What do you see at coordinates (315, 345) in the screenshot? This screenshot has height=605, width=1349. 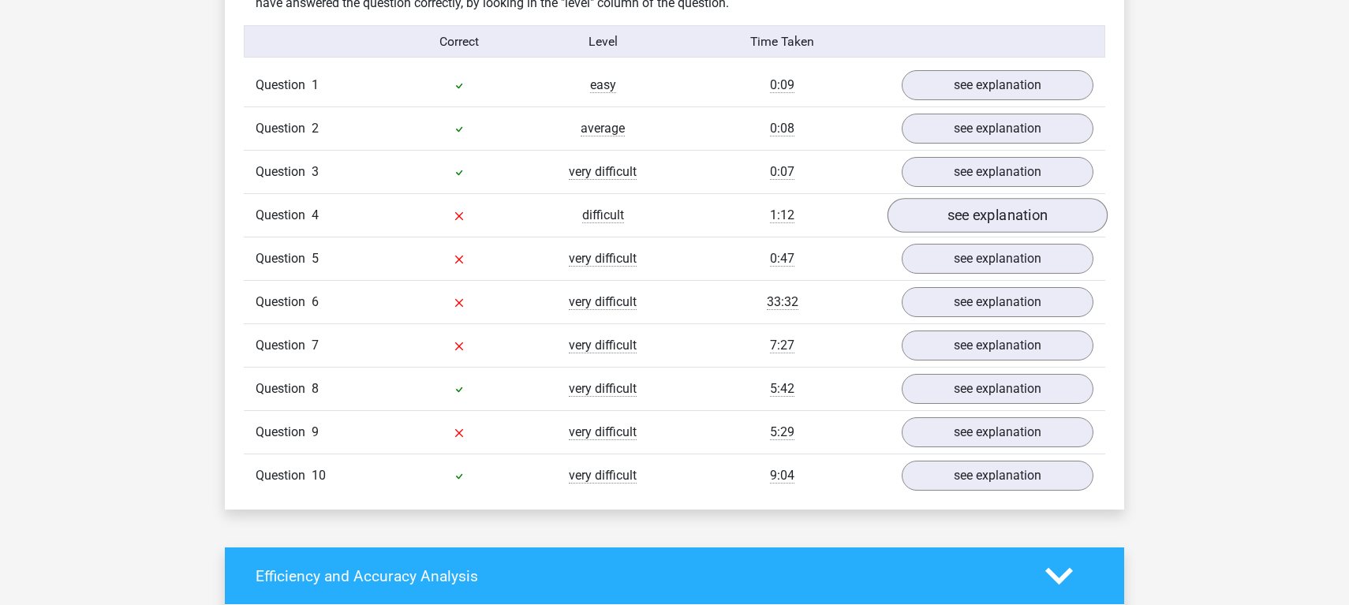 I see `span: 7` at bounding box center [315, 345].